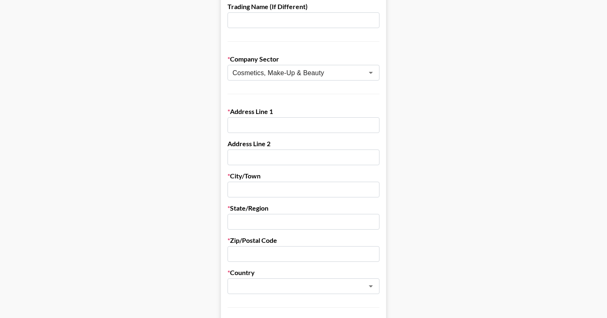  Describe the element at coordinates (303, 240) in the screenshot. I see `label: Zip/Postal Code` at that location.